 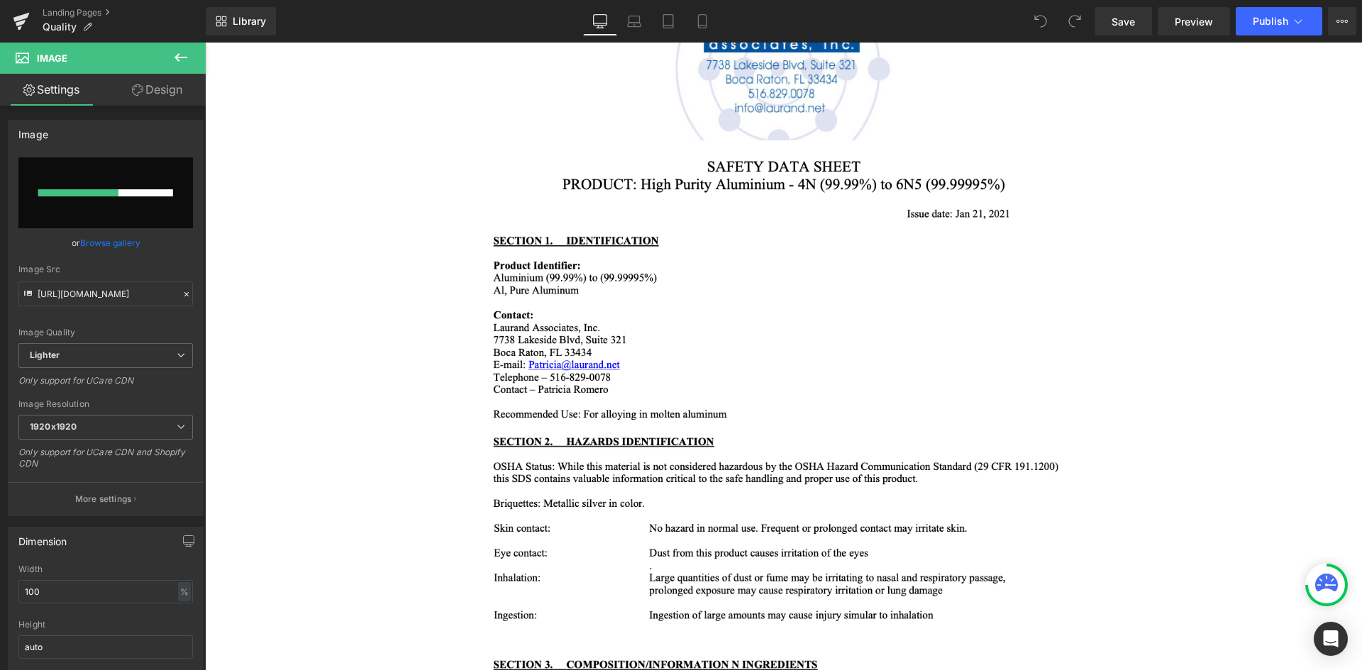 What do you see at coordinates (1041, 21) in the screenshot?
I see `button: Undo` at bounding box center [1041, 21].